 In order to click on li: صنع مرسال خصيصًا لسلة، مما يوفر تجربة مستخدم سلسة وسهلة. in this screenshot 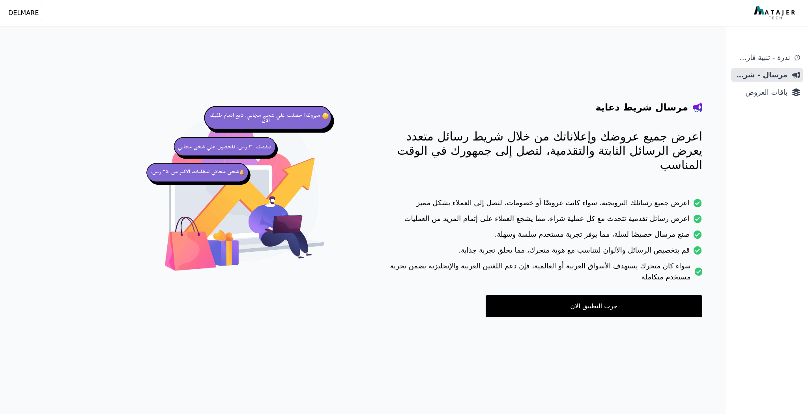, I will do `click(540, 237)`.